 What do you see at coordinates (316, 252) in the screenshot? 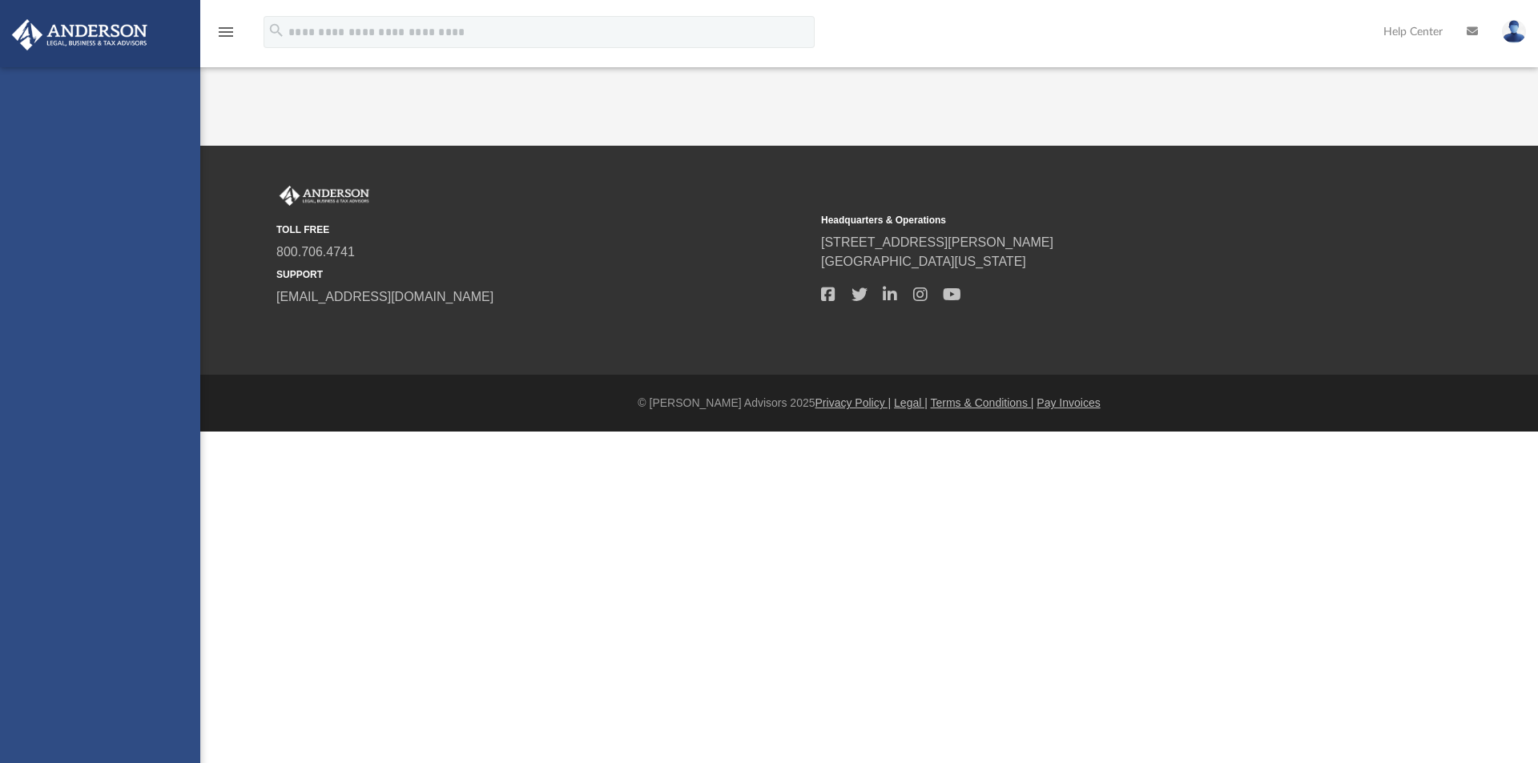
I see `a: 800.706.4741` at bounding box center [316, 252].